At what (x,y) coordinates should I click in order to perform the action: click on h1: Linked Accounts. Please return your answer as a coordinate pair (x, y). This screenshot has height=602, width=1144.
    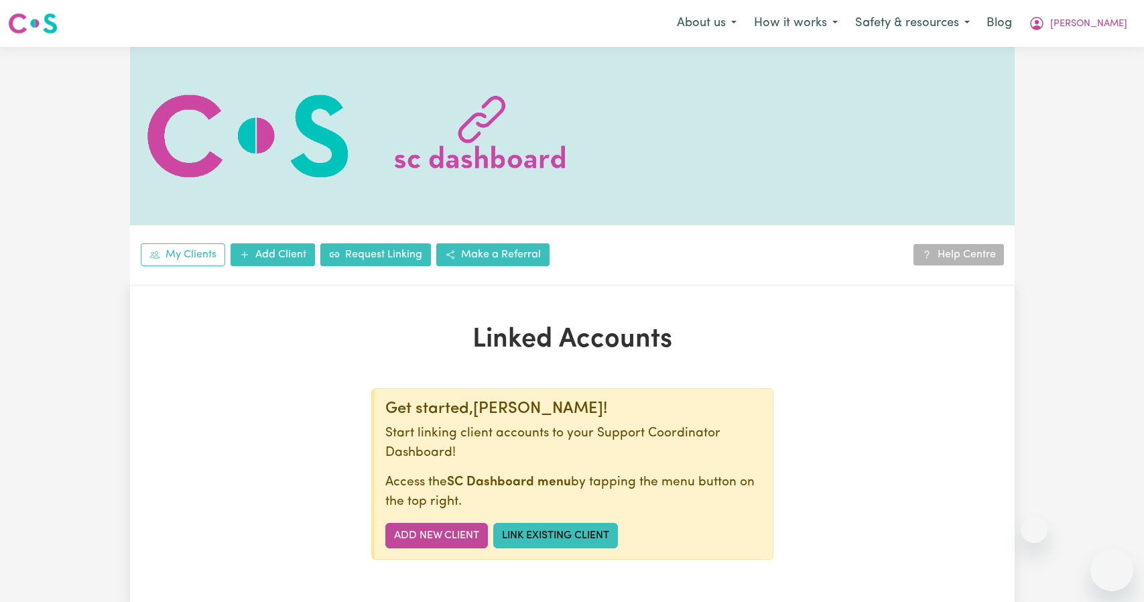
    Looking at the image, I should click on (573, 340).